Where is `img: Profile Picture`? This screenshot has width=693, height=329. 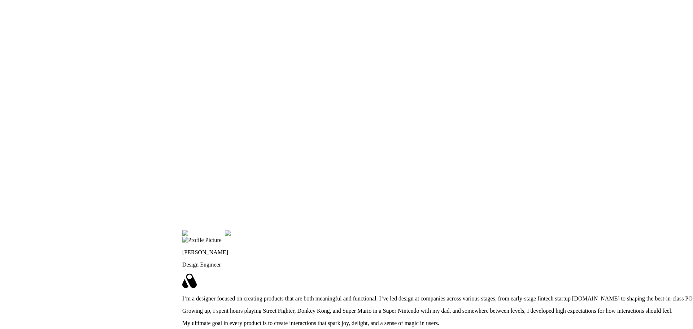
img: Profile Picture is located at coordinates (202, 240).